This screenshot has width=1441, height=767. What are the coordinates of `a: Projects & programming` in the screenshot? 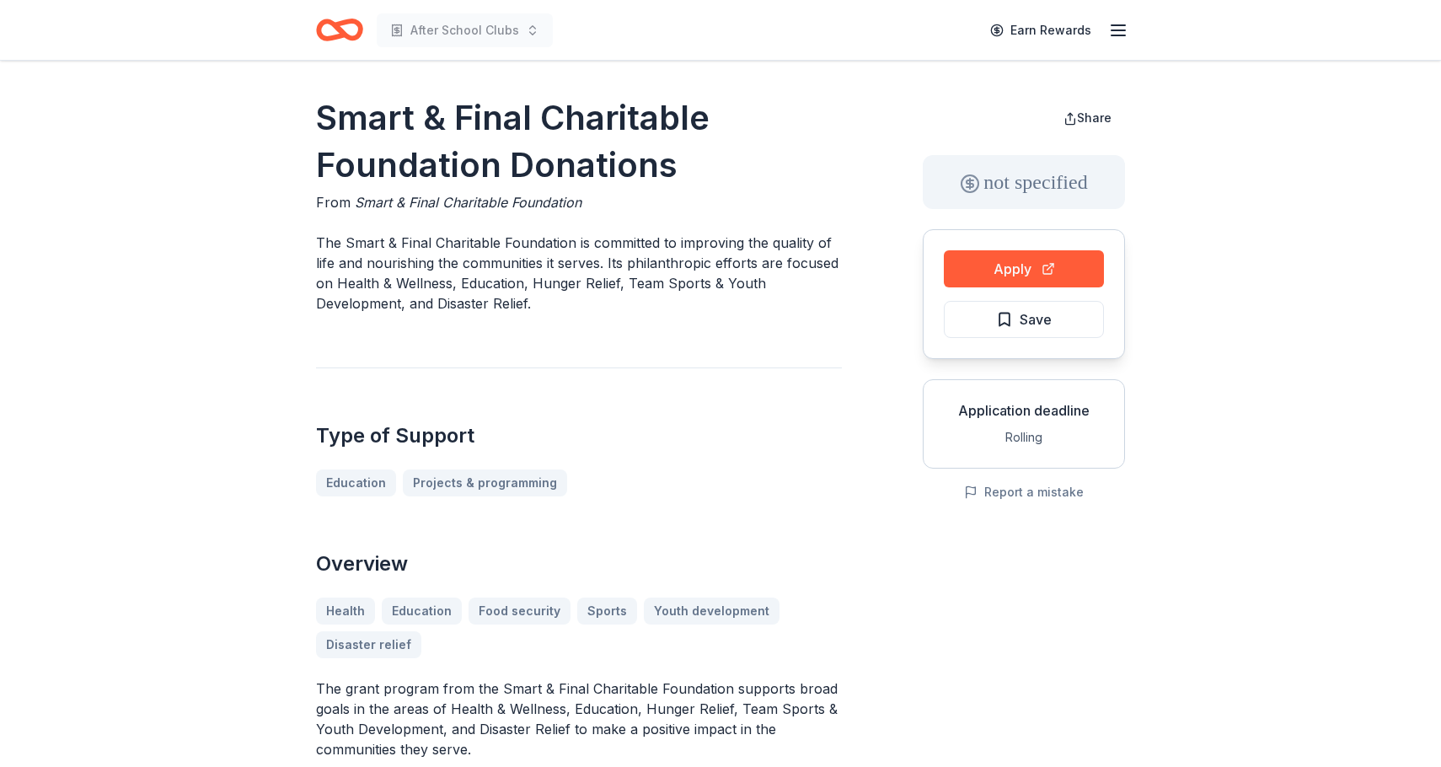 It's located at (484, 483).